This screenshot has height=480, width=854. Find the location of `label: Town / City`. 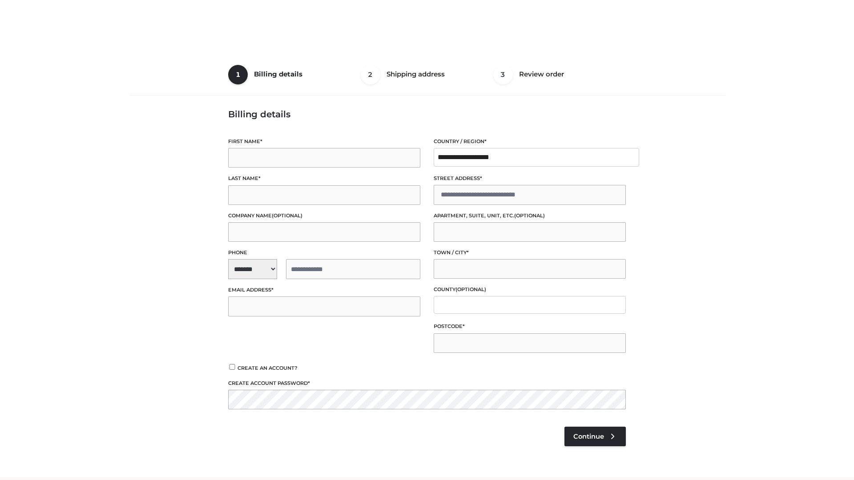

label: Town / City is located at coordinates (530, 253).